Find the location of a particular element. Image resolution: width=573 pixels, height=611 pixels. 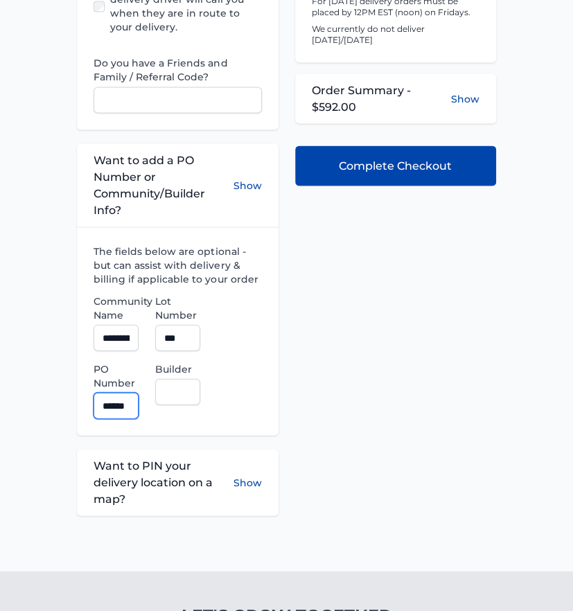

label: Lot Number is located at coordinates (177, 308).